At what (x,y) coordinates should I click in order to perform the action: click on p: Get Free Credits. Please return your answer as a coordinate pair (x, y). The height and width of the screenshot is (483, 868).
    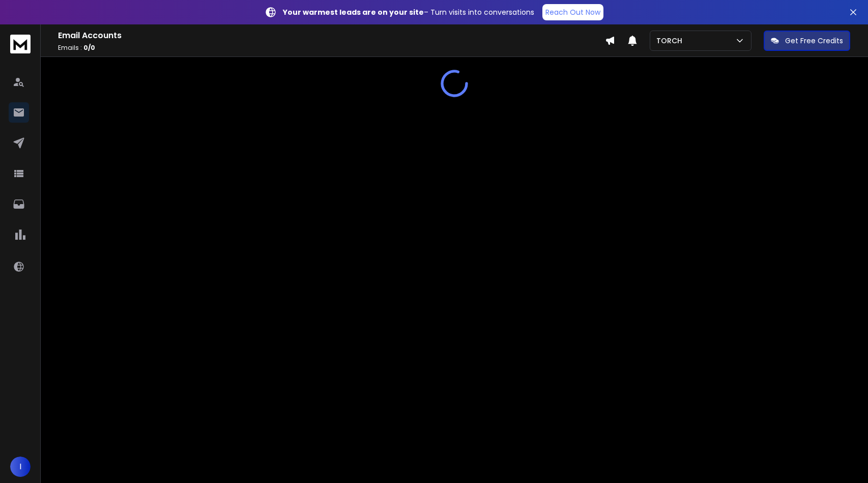
    Looking at the image, I should click on (814, 41).